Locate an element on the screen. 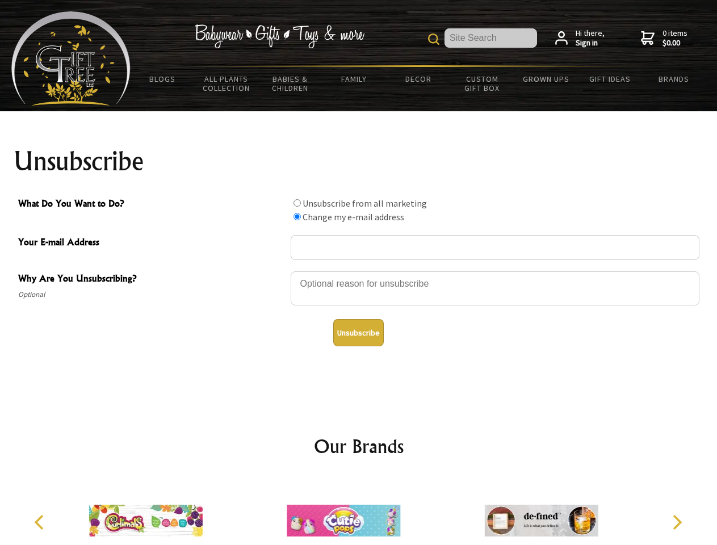  a: Family is located at coordinates (354, 79).